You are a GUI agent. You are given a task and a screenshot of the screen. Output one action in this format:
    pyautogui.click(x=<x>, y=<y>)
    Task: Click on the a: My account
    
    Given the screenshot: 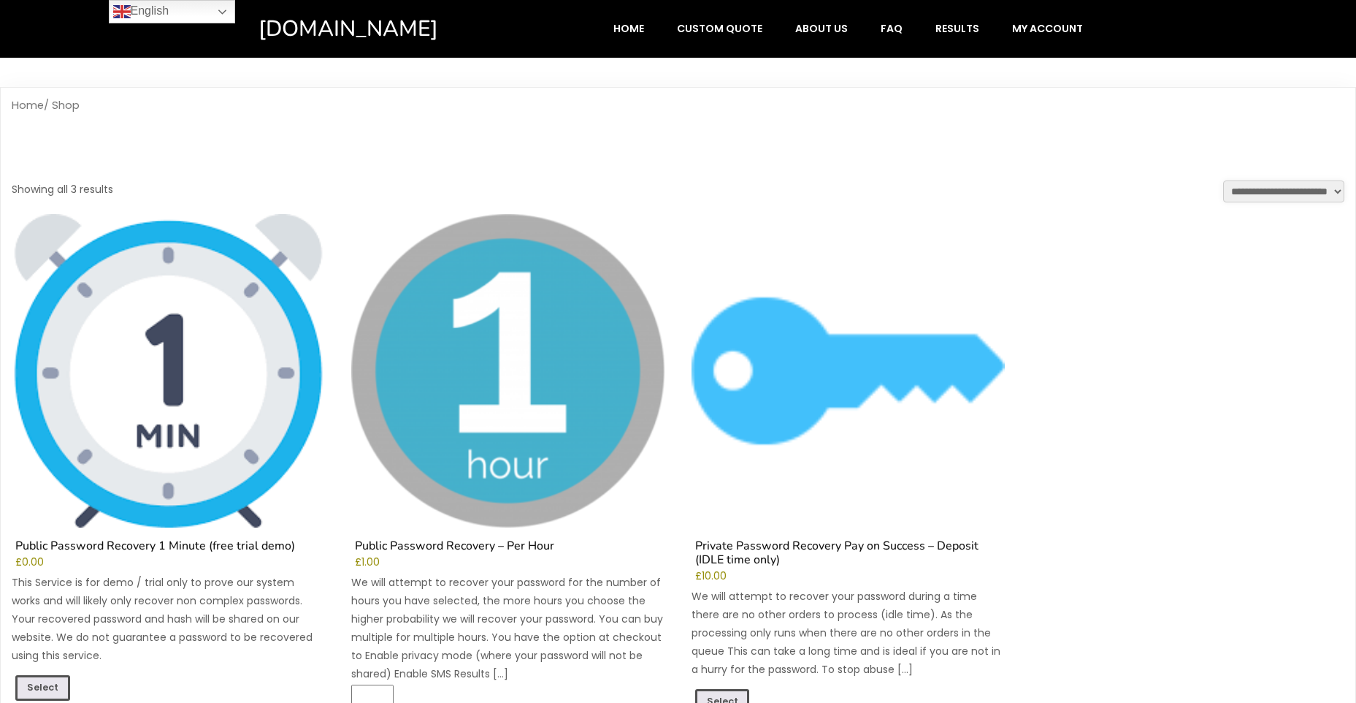 What is the action you would take?
    pyautogui.click(x=1047, y=28)
    